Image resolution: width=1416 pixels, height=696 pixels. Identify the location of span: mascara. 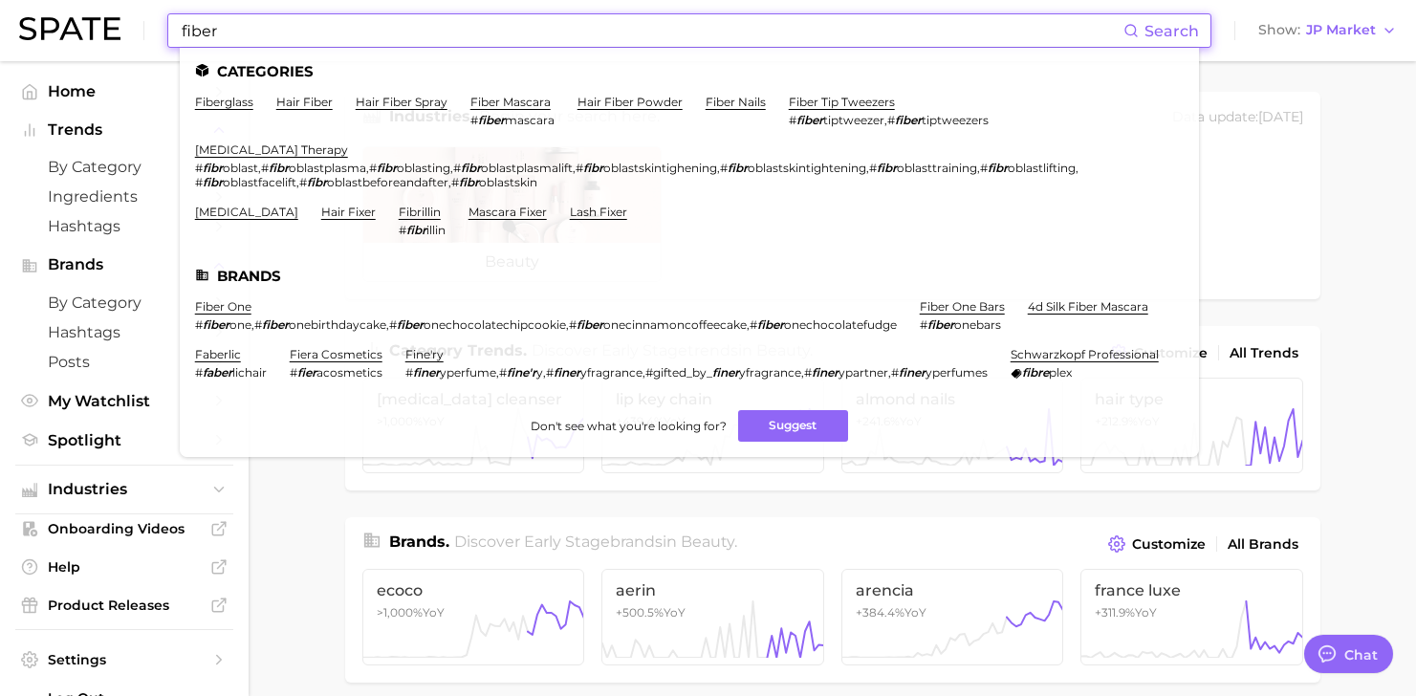
(530, 120).